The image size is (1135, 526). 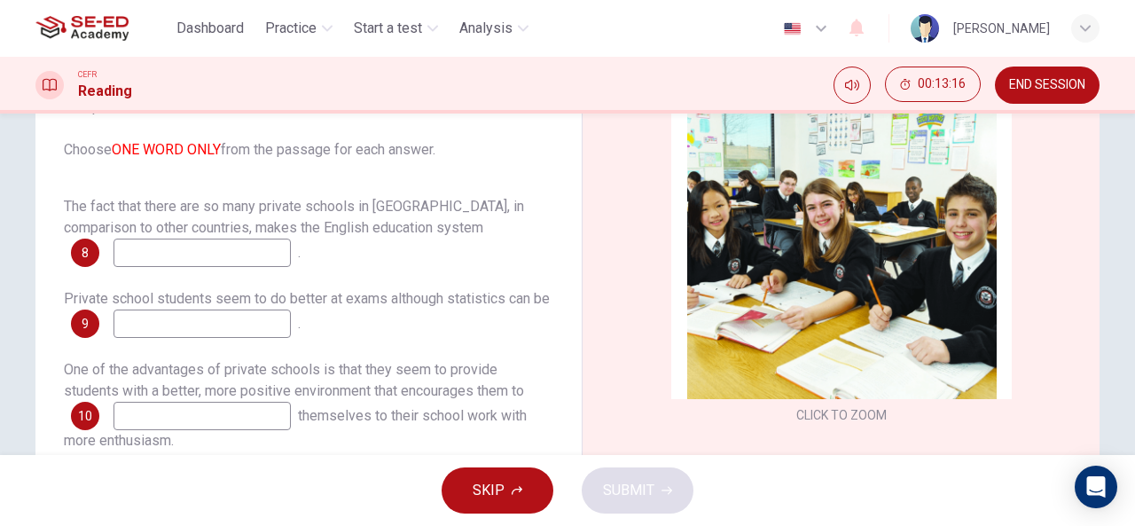 I want to click on span: 8, so click(x=85, y=253).